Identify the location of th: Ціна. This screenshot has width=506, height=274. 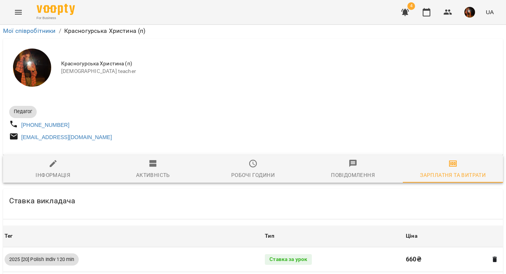
(453, 236).